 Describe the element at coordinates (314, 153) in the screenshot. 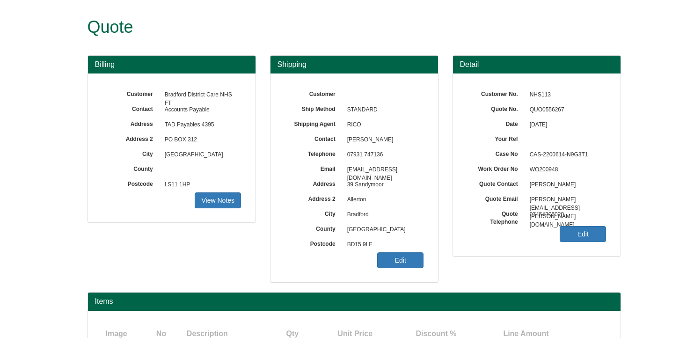

I see `label: Telephone` at that location.